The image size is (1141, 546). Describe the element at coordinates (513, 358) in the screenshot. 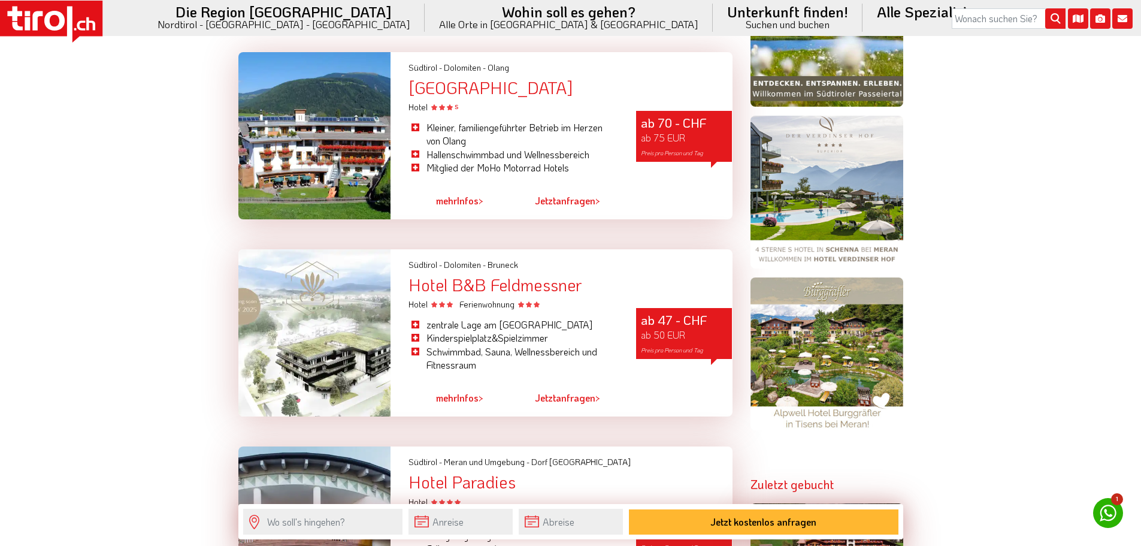

I see `li: Schwimmbad, Sauna, Wellnessbereich und Fitnessraum` at that location.